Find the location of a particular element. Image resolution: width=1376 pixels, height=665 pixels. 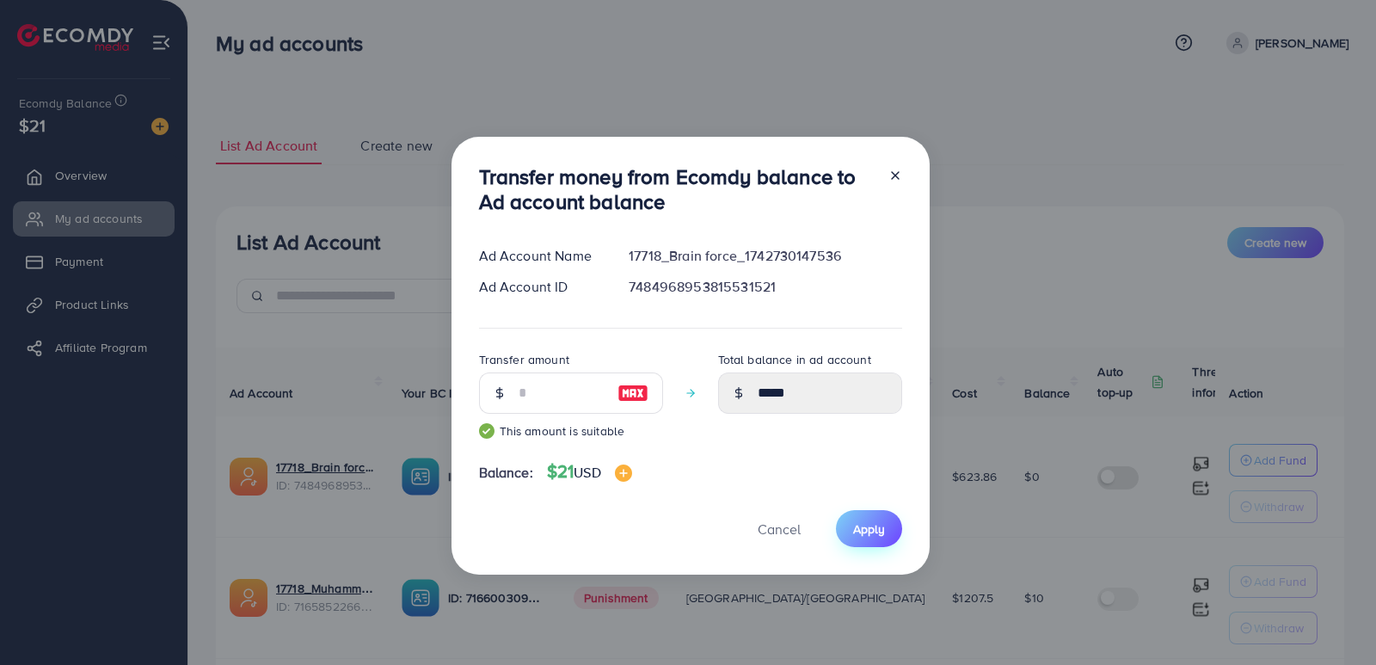

div: 7484968953815531521 is located at coordinates (765, 286).